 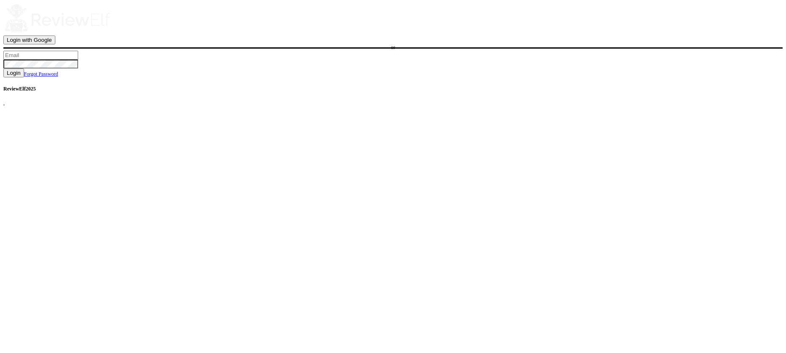 What do you see at coordinates (29, 40) in the screenshot?
I see `button: Login with Google` at bounding box center [29, 40].